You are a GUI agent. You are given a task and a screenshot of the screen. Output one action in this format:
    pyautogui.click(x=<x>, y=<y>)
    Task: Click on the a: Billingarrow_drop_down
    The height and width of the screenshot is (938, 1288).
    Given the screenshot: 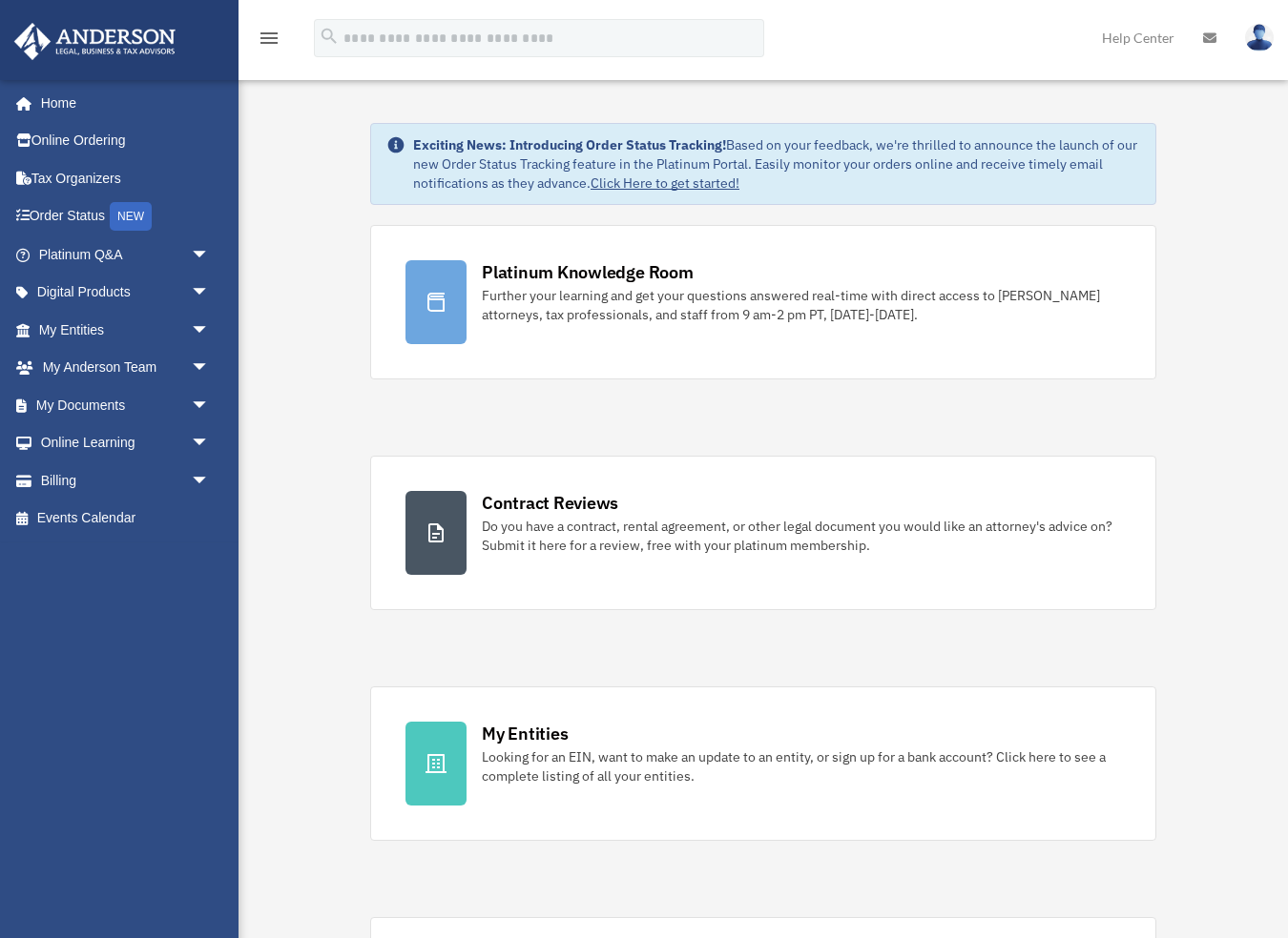 What is the action you would take?
    pyautogui.click(x=126, y=480)
    